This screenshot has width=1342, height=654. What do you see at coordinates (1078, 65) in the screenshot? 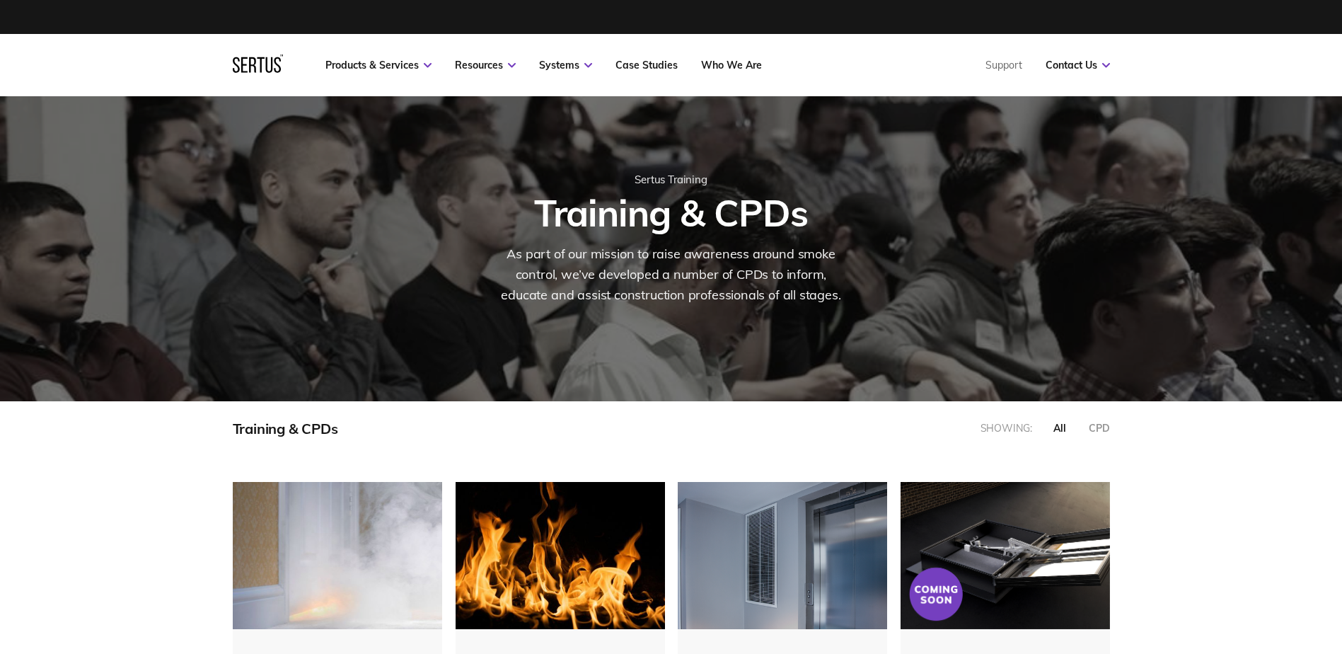
I see `a: Contact Us` at bounding box center [1078, 65].